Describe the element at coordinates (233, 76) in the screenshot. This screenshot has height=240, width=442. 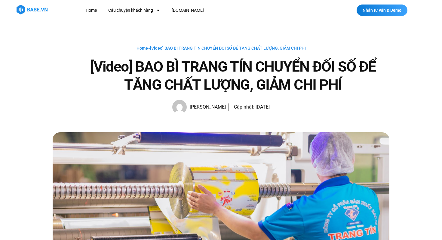
I see `h1: [Video] BAO BÌ TRANG TÍN CHUYỂN ĐỐI SỐ ĐỂ TĂNG CHẤT LƯỢNG, GIẢM CHI PHÍ` at that location.